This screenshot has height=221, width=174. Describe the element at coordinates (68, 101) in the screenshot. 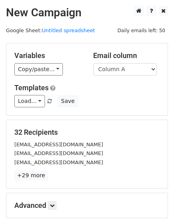

I see `button: Save` at that location.